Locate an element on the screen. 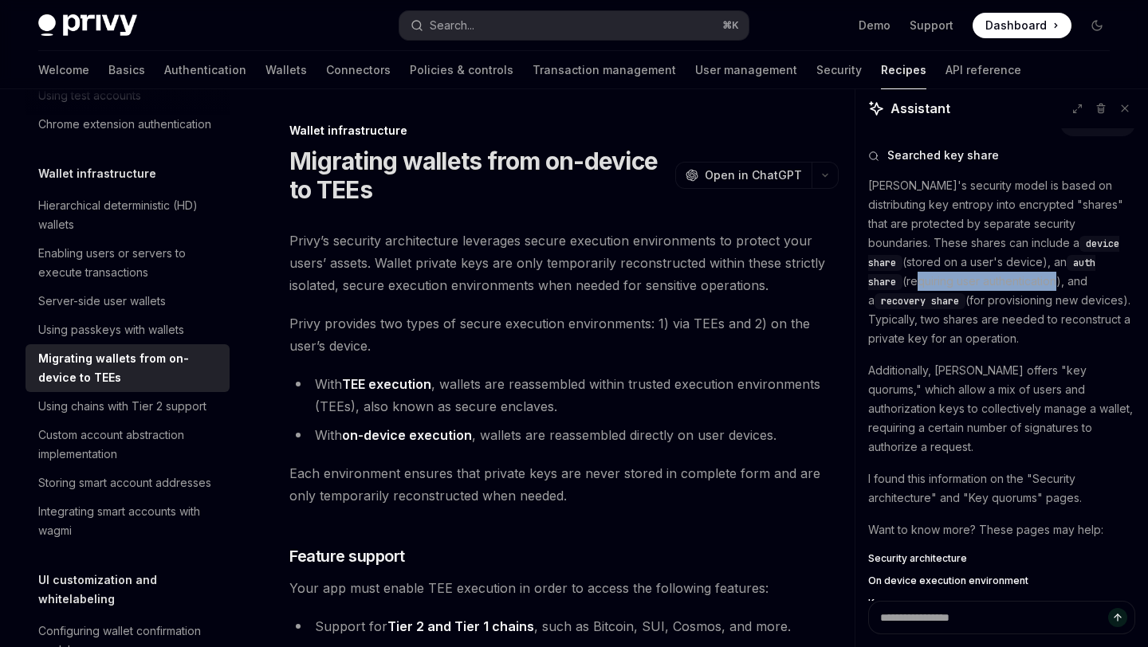  a: On device execution environment is located at coordinates (1001, 581).